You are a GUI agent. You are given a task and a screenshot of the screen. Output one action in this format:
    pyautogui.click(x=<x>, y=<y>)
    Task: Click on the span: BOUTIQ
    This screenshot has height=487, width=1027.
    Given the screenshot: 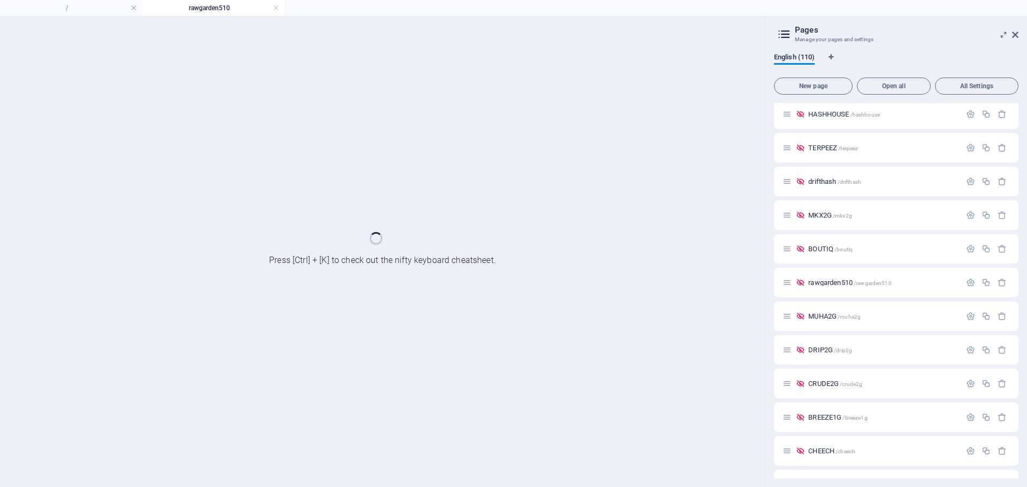 What is the action you would take?
    pyautogui.click(x=830, y=249)
    